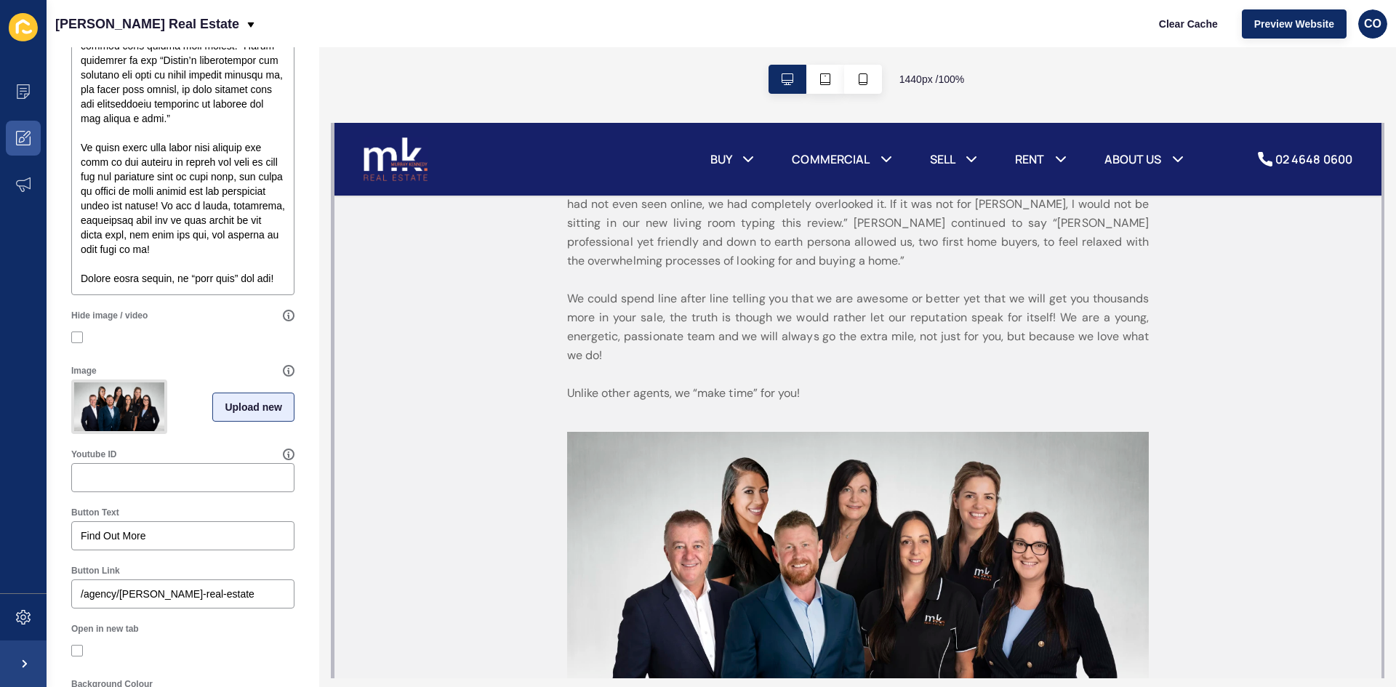  What do you see at coordinates (95, 513) in the screenshot?
I see `label: Button Text` at bounding box center [95, 513].